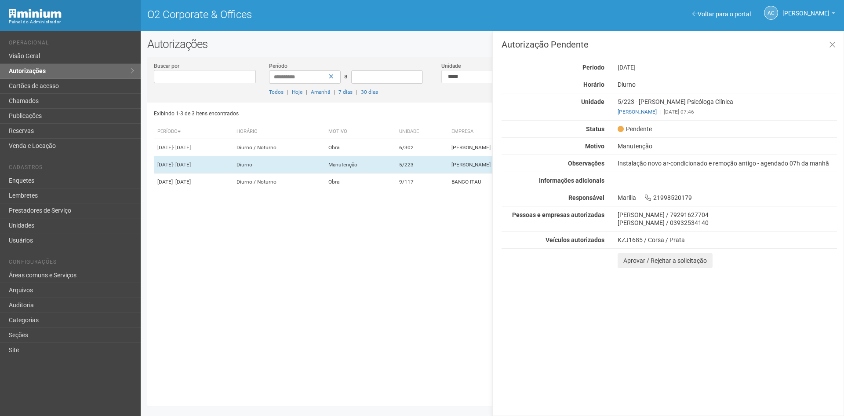 The height and width of the screenshot is (416, 844). What do you see at coordinates (727, 163) in the screenshot?
I see `div: Instalação novo ar-condicionado e remoção antigo - agendado 07h da manhã` at bounding box center [727, 163].